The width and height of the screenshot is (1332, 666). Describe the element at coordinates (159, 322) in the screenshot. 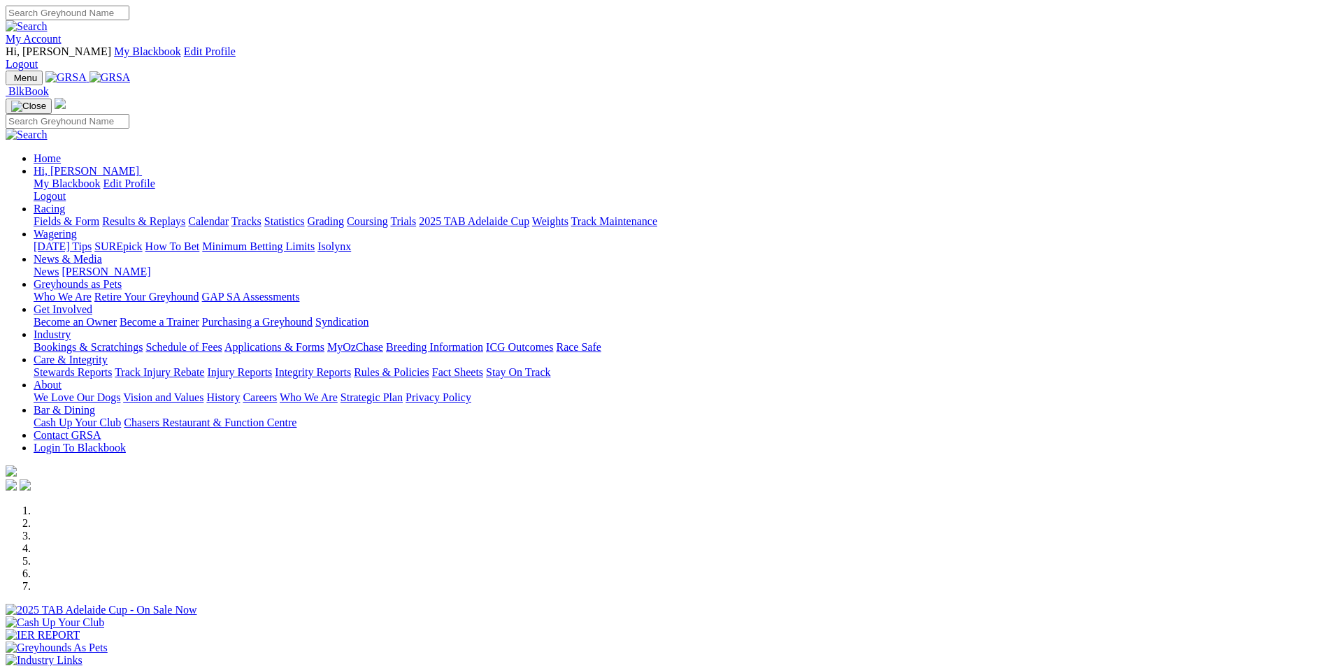

I see `a: Become a Trainer` at that location.